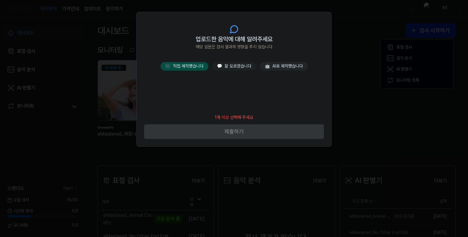 The image size is (468, 237). What do you see at coordinates (284, 66) in the screenshot?
I see `button: 🤖AI로 제작했습니다` at bounding box center [284, 66].